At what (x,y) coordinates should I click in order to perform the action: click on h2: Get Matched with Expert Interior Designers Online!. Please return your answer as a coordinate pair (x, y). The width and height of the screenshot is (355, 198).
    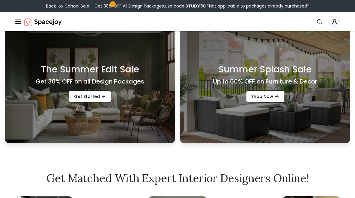
    Looking at the image, I should click on (178, 179).